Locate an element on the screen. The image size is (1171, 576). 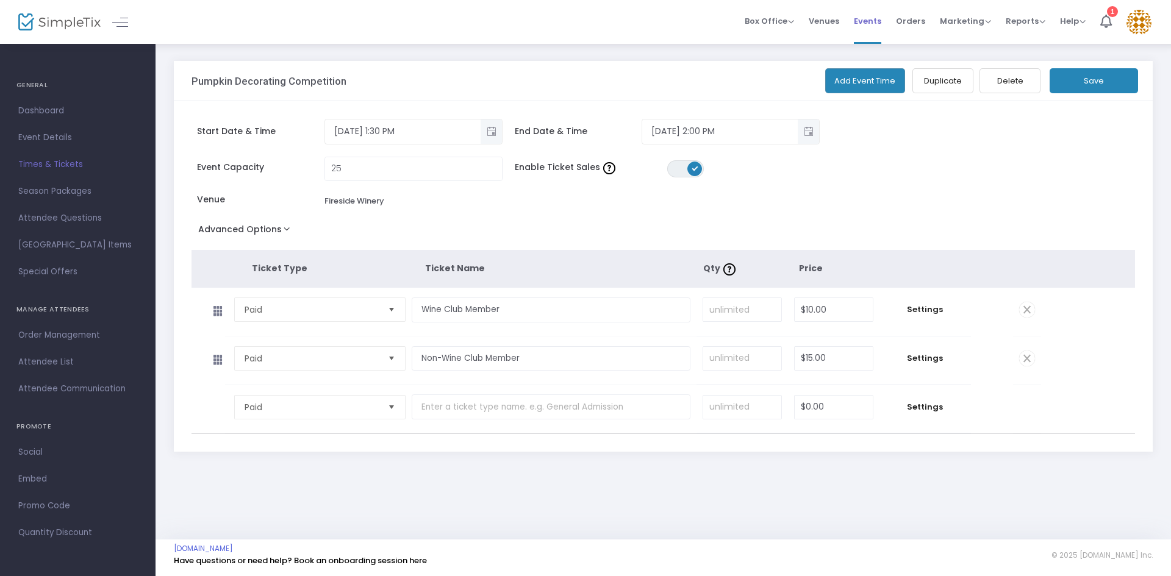
div: 1 is located at coordinates (1112, 12).